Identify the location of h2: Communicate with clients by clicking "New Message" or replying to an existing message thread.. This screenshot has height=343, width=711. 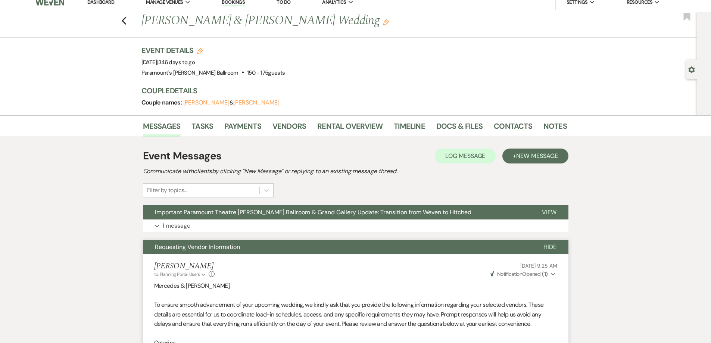
(356, 171).